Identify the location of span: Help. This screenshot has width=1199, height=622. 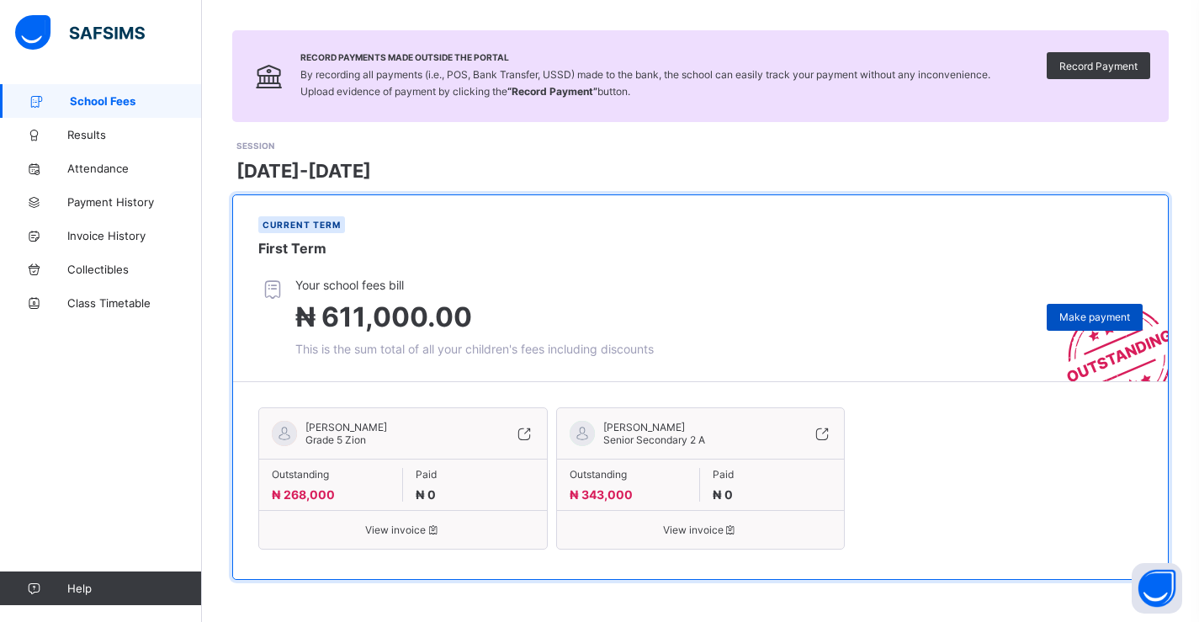
(134, 588).